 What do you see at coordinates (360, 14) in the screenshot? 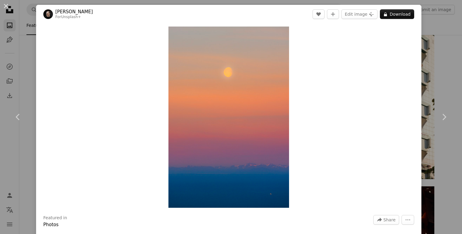
I see `button: Edit image` at bounding box center [360, 14].